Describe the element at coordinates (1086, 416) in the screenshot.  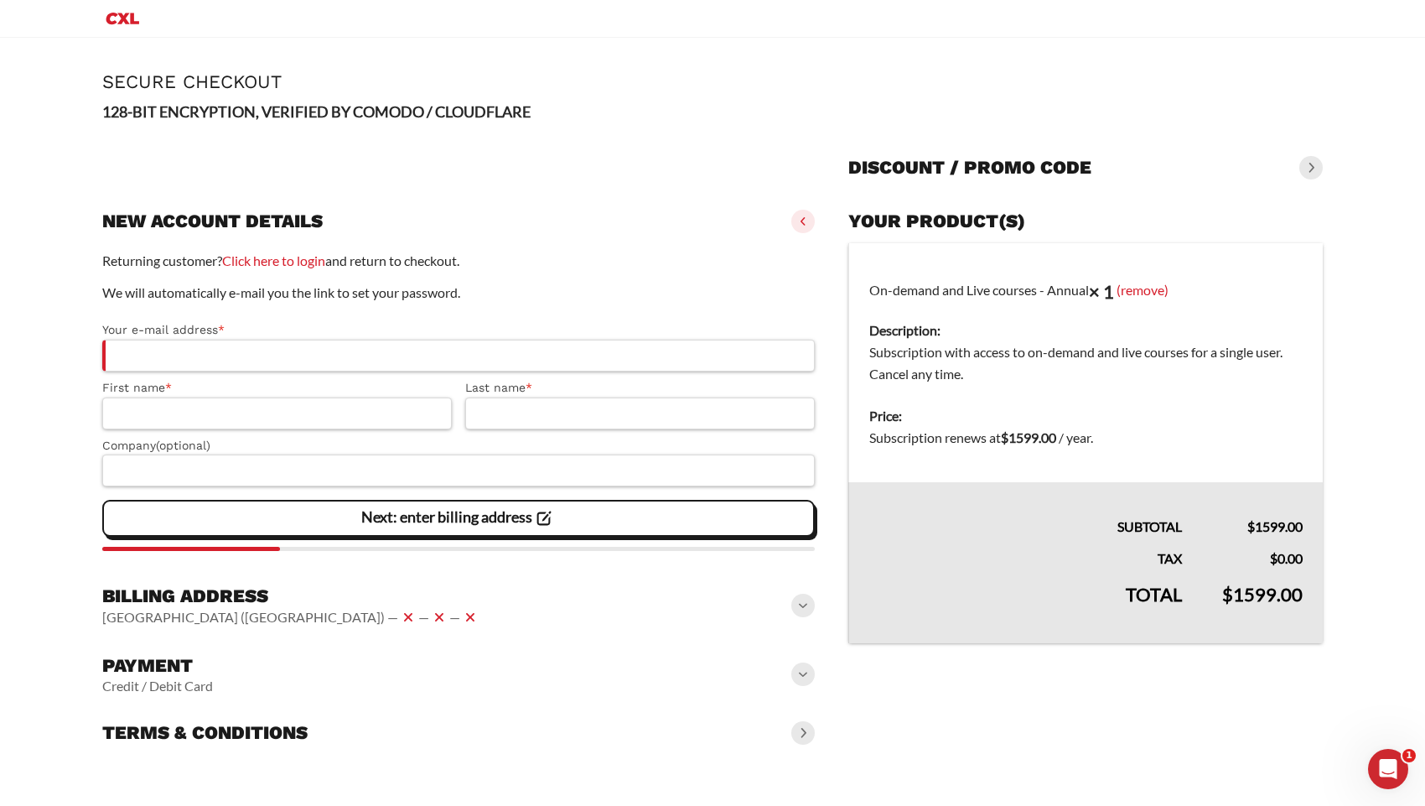
I see `dt: Price:` at that location.